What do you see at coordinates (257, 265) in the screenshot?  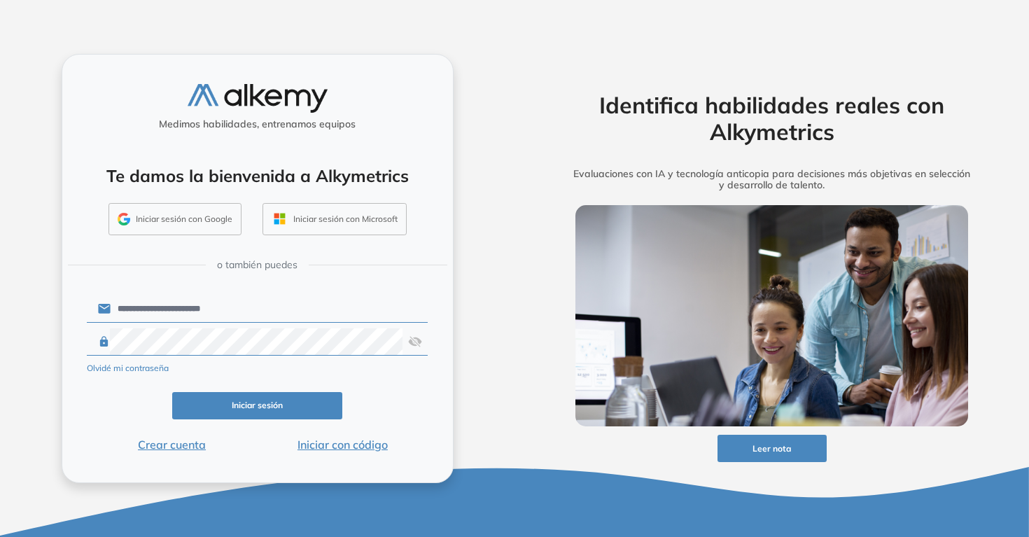 I see `span: o también puedes` at bounding box center [257, 265].